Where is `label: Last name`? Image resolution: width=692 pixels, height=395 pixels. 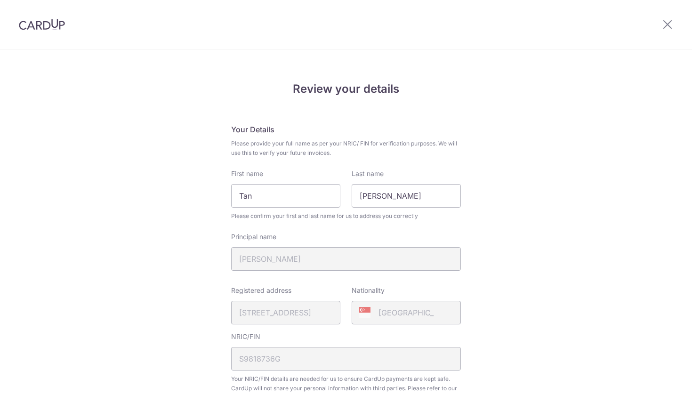
label: Last name is located at coordinates (368, 174).